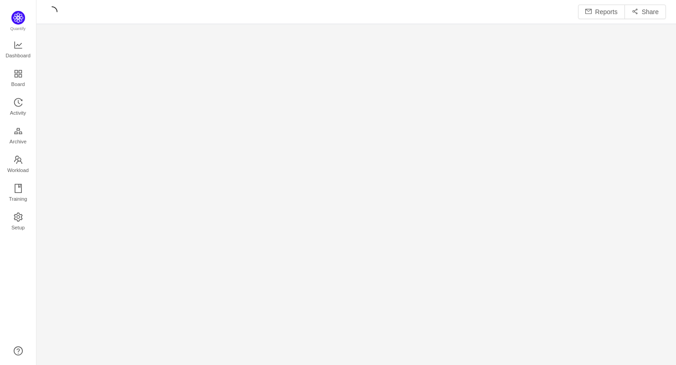 The height and width of the screenshot is (365, 676). What do you see at coordinates (18, 170) in the screenshot?
I see `span: Workload` at bounding box center [18, 170].